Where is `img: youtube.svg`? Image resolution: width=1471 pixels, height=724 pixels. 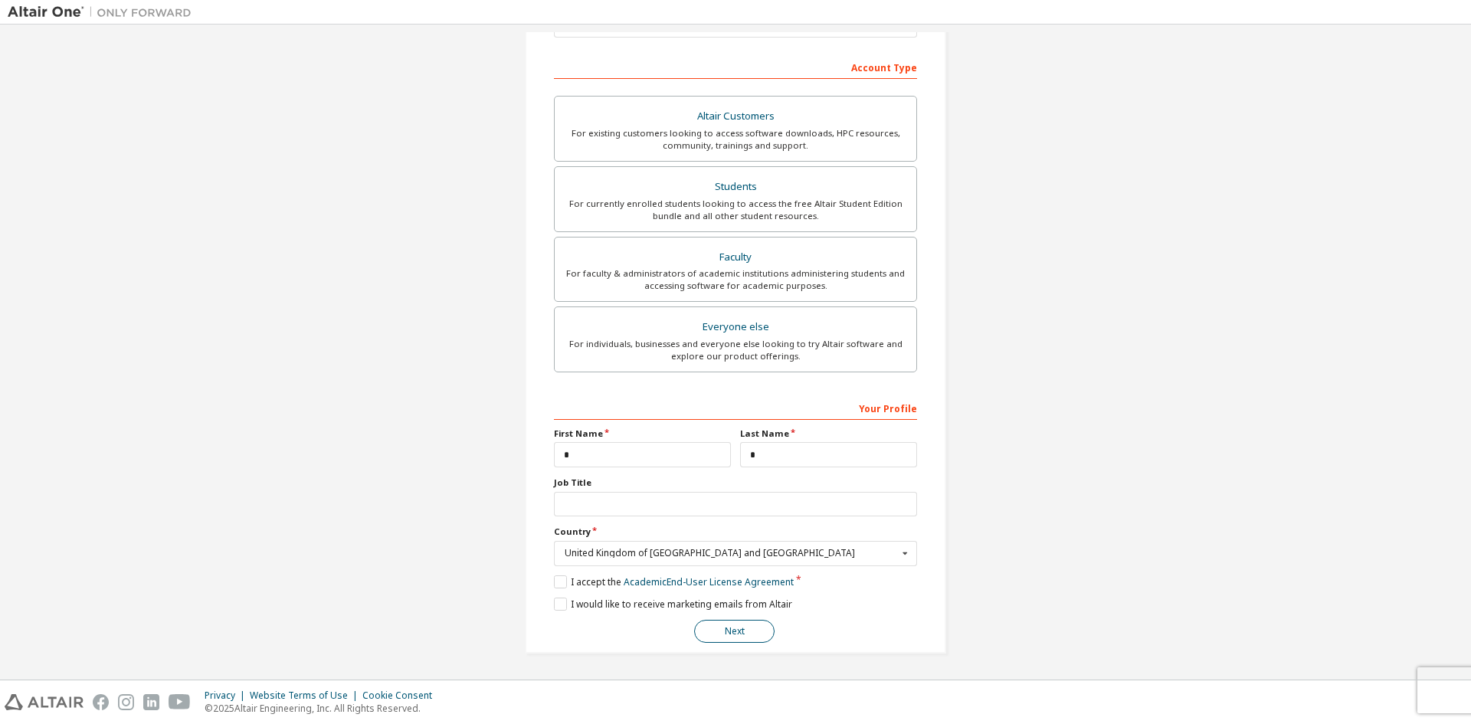
img: youtube.svg is located at coordinates (179, 702).